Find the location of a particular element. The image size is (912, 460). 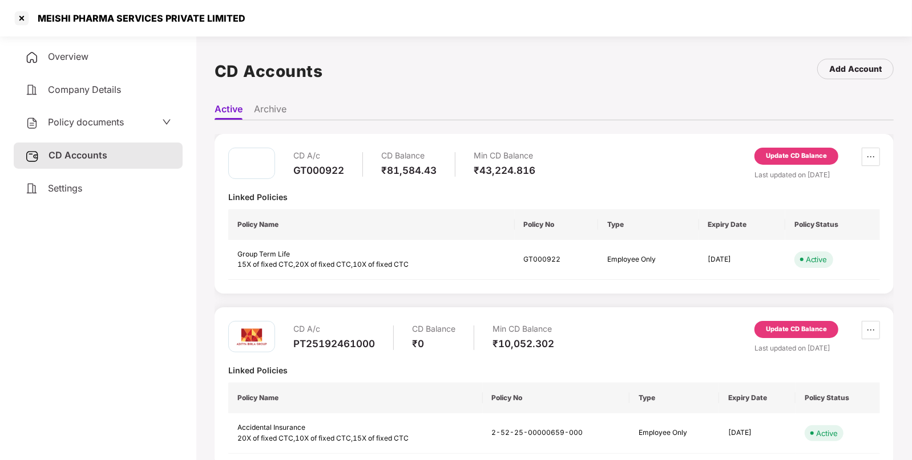

div: ₹0 is located at coordinates (434, 344).